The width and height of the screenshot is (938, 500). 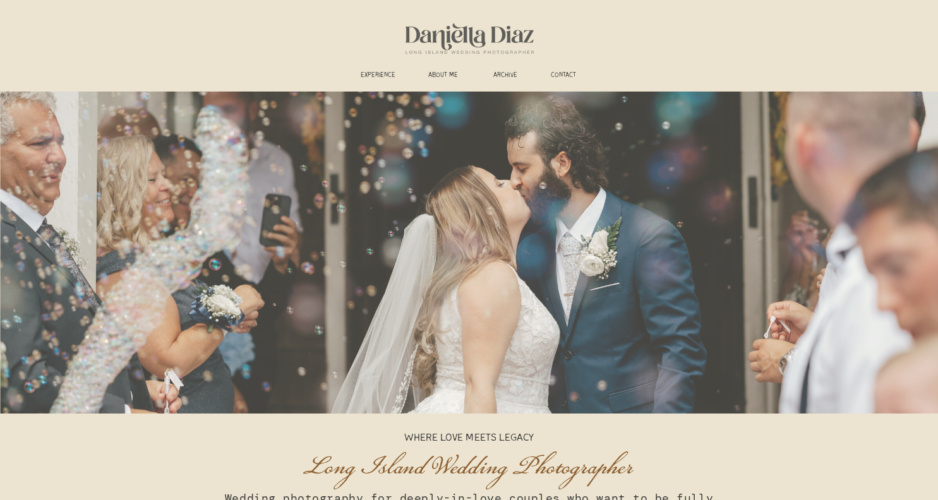 What do you see at coordinates (378, 76) in the screenshot?
I see `a: experience` at bounding box center [378, 76].